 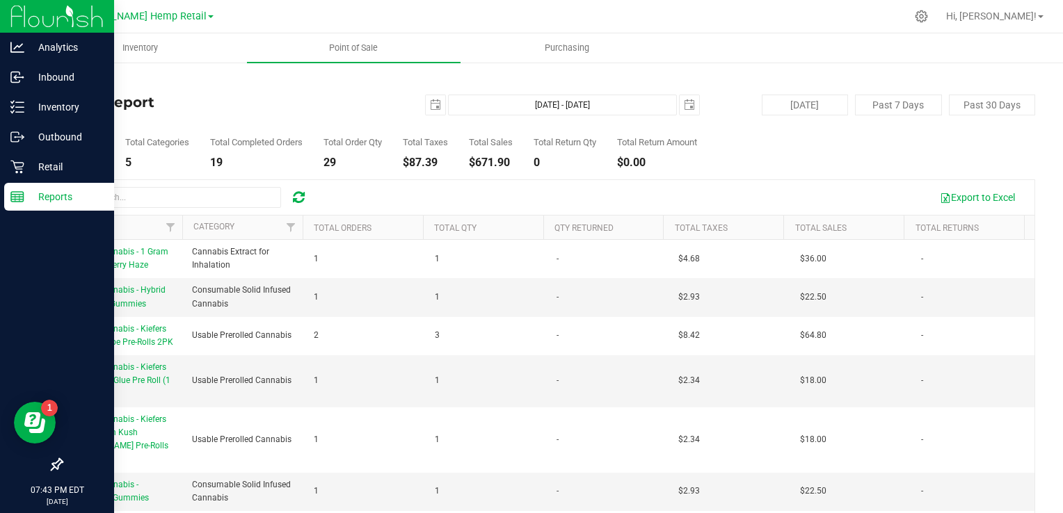 What do you see at coordinates (657, 163) in the screenshot?
I see `div: $0.00` at bounding box center [657, 163].